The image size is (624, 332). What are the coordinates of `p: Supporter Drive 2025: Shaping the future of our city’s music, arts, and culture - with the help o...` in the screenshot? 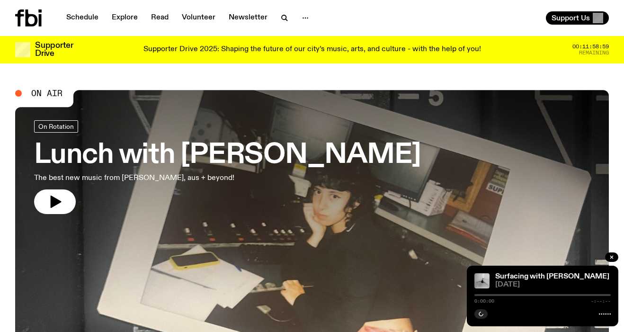 It's located at (312, 50).